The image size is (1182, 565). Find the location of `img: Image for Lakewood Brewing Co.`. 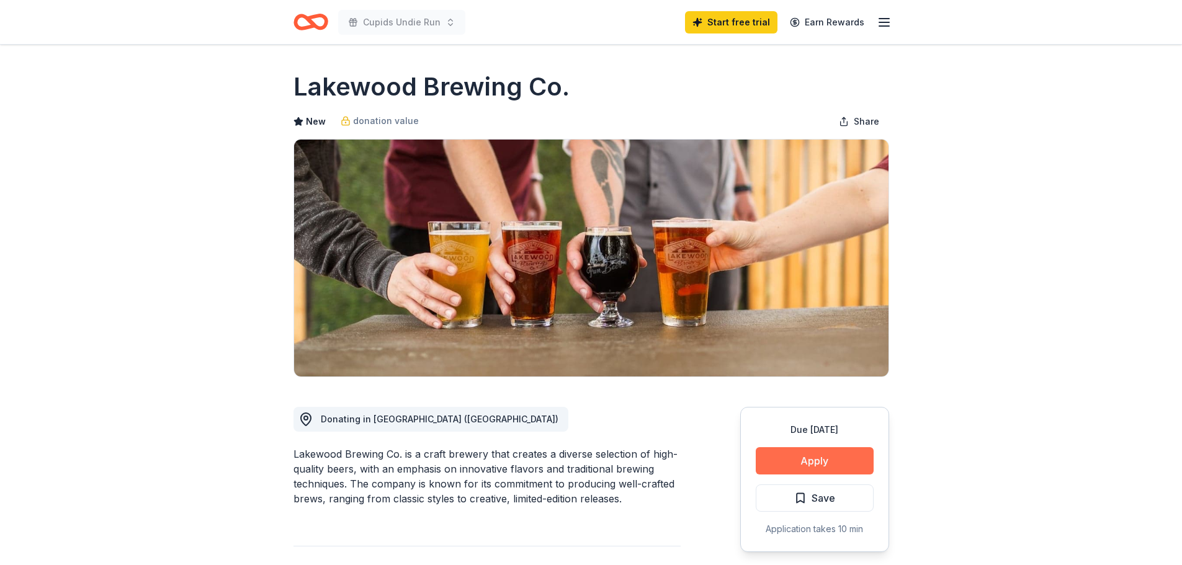

img: Image for Lakewood Brewing Co. is located at coordinates (591, 258).